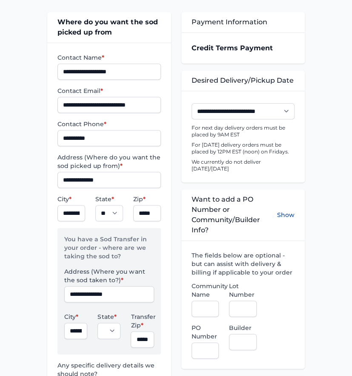 The height and width of the screenshot is (376, 352). What do you see at coordinates (243, 328) in the screenshot?
I see `label: Builder` at bounding box center [243, 328].